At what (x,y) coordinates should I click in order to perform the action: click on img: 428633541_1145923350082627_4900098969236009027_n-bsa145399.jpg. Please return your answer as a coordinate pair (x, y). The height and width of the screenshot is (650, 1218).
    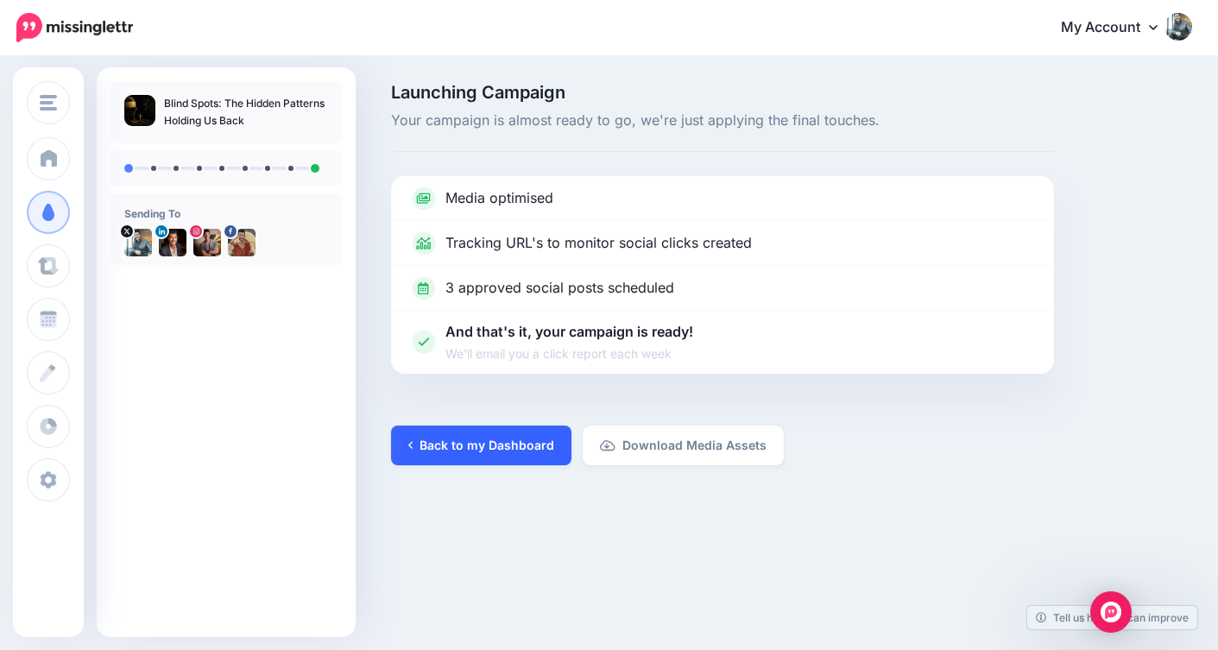
    Looking at the image, I should click on (242, 243).